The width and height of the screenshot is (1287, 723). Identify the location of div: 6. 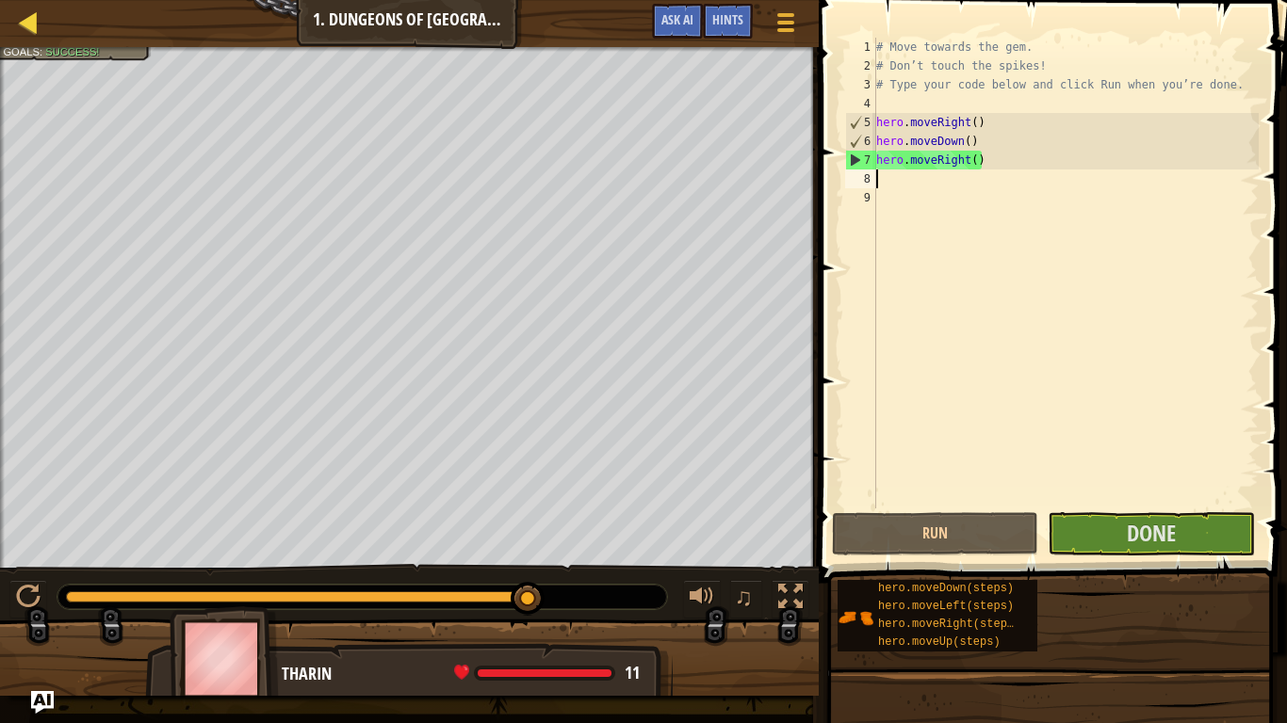
(861, 141).